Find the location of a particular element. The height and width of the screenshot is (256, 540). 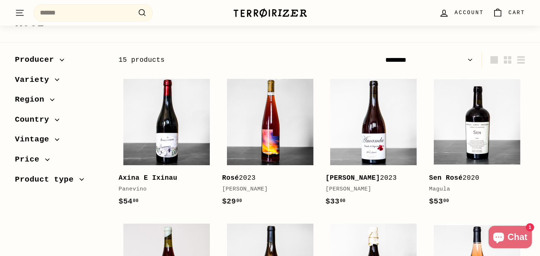

button: Country is located at coordinates (61, 122).